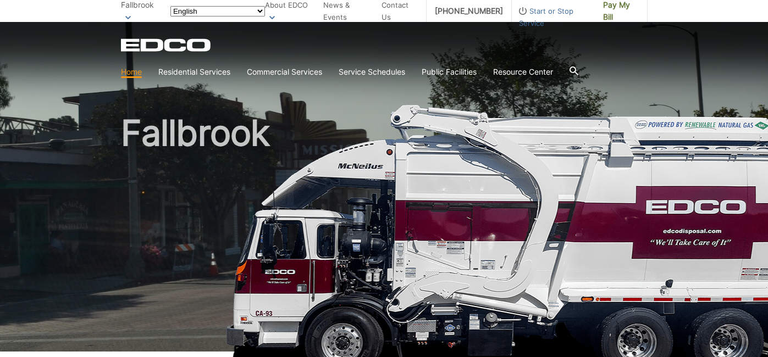  I want to click on a: Commercial Services, so click(284, 72).